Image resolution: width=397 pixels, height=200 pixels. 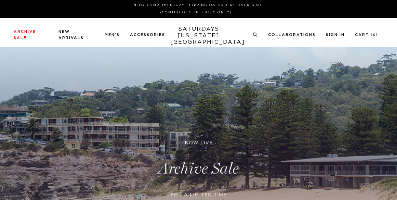 What do you see at coordinates (71, 35) in the screenshot?
I see `a: New Arrivals` at bounding box center [71, 35].